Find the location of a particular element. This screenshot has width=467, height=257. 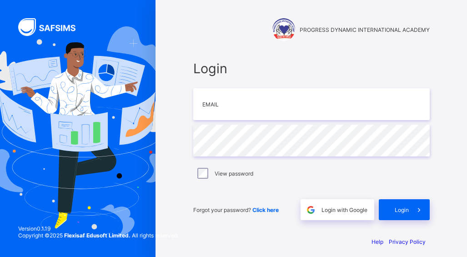

a: Click here is located at coordinates (265, 209).